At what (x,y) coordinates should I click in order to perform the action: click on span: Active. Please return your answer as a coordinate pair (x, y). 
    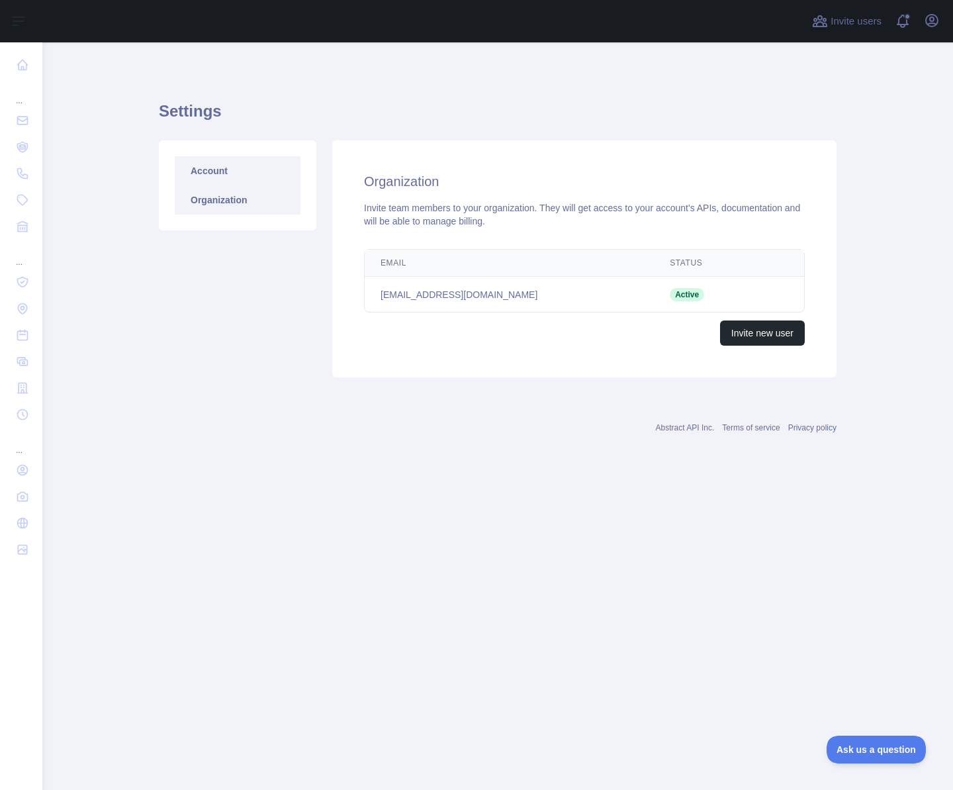
    Looking at the image, I should click on (687, 295).